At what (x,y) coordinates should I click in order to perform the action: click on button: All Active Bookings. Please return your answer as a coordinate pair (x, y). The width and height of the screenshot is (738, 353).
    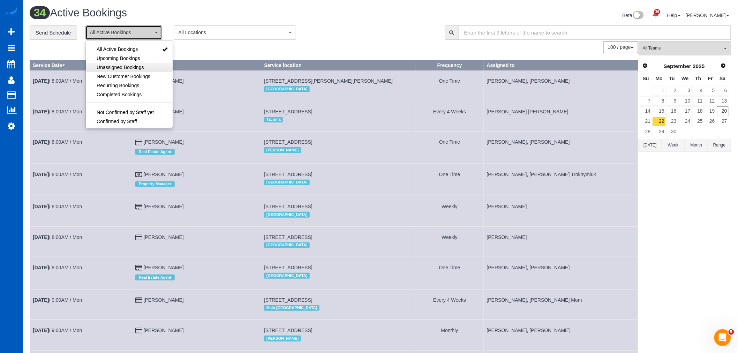
    Looking at the image, I should click on (124, 32).